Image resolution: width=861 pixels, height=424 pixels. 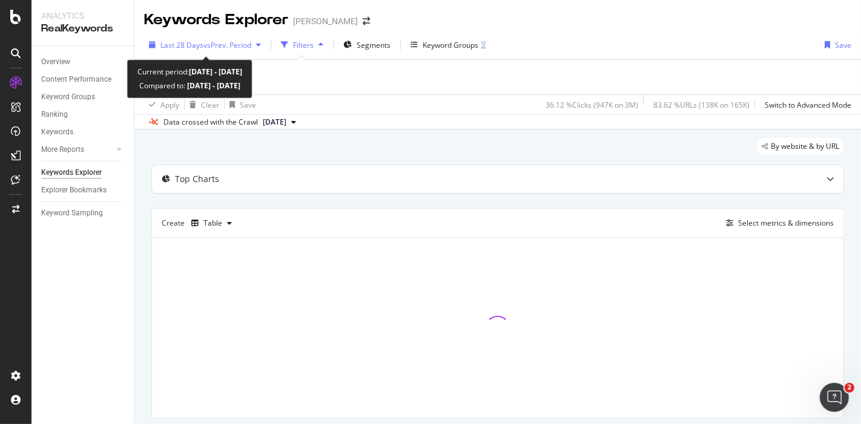 What do you see at coordinates (777, 223) in the screenshot?
I see `button: Select metrics & dimensions` at bounding box center [777, 223].